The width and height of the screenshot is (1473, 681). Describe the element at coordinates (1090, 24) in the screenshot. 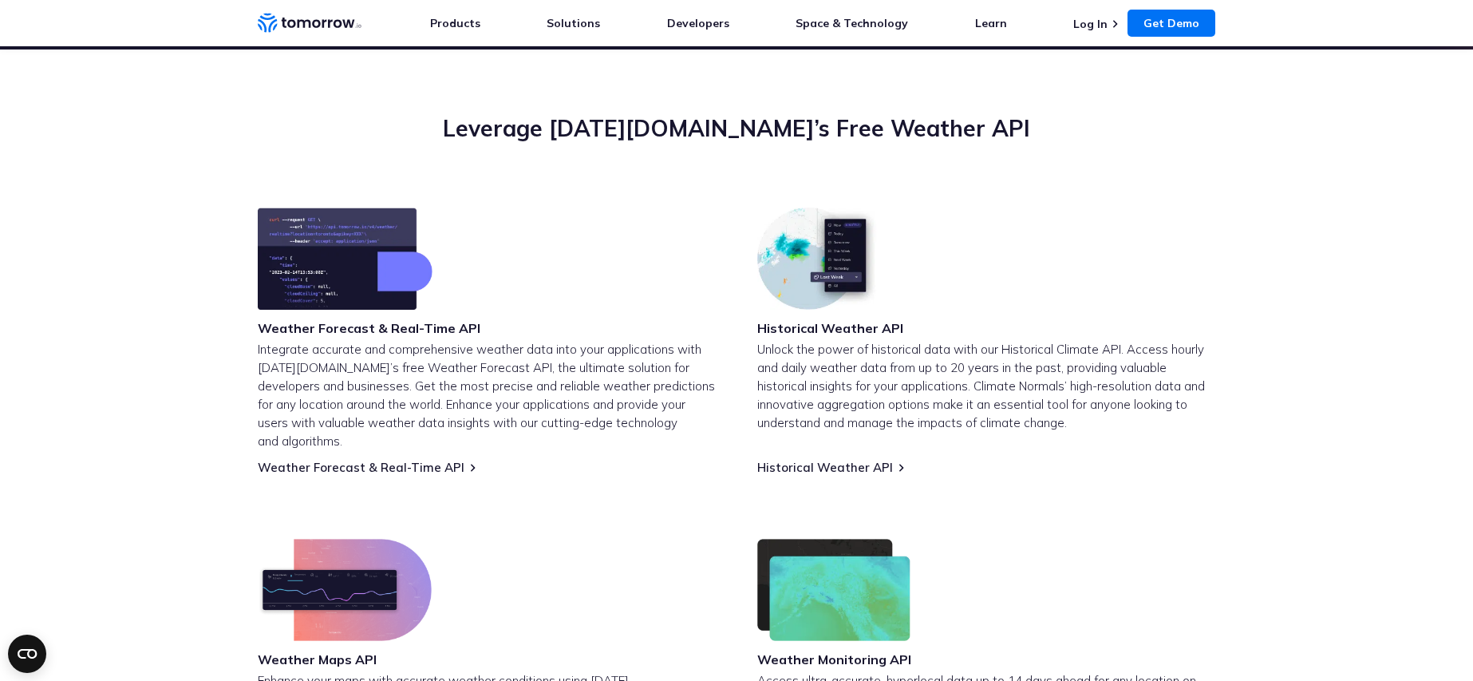

I see `a: Log In` at that location.